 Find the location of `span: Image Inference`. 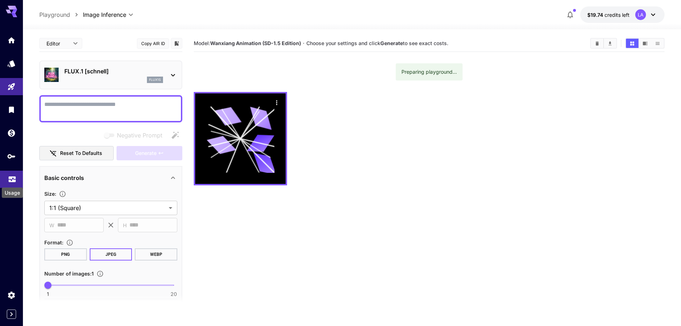

span: Image Inference is located at coordinates (104, 15).